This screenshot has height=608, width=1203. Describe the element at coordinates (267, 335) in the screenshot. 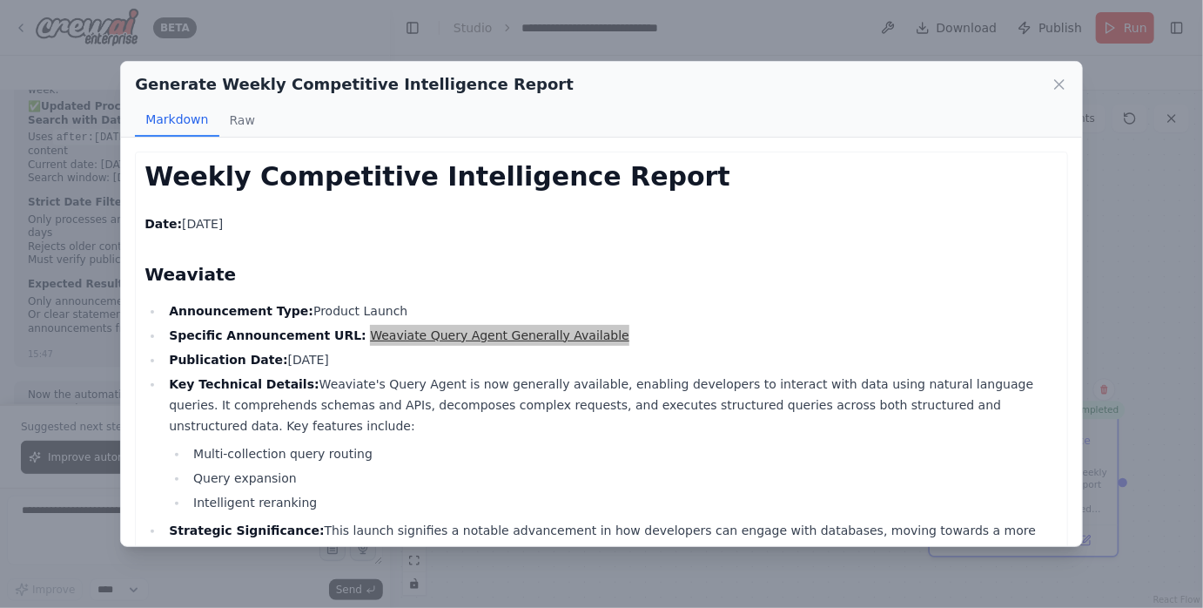

I see `strong: Specific Announcement URL:` at that location.